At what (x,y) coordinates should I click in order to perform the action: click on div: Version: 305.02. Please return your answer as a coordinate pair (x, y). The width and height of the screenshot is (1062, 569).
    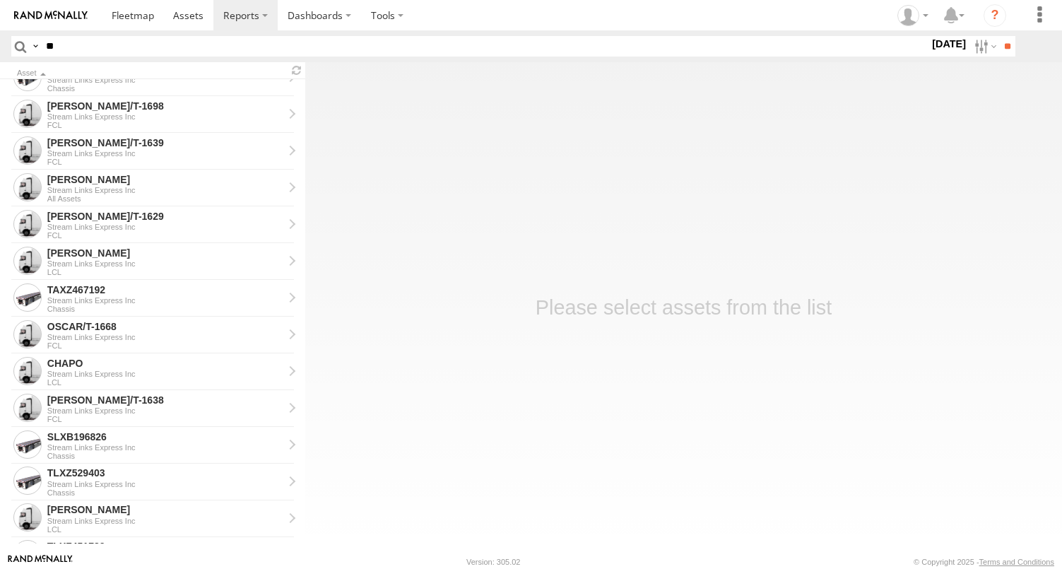
    Looking at the image, I should click on (493, 562).